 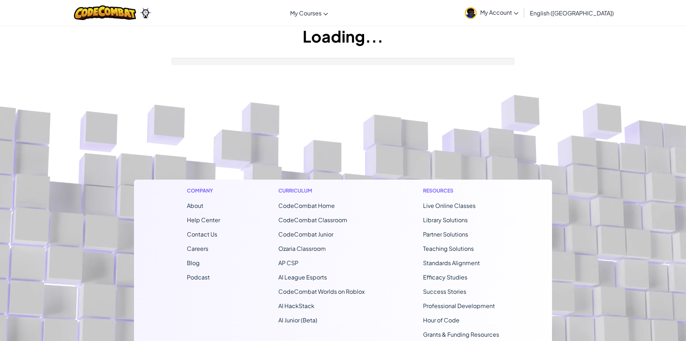 What do you see at coordinates (105, 13) in the screenshot?
I see `img: CodeCombat logo` at bounding box center [105, 13].